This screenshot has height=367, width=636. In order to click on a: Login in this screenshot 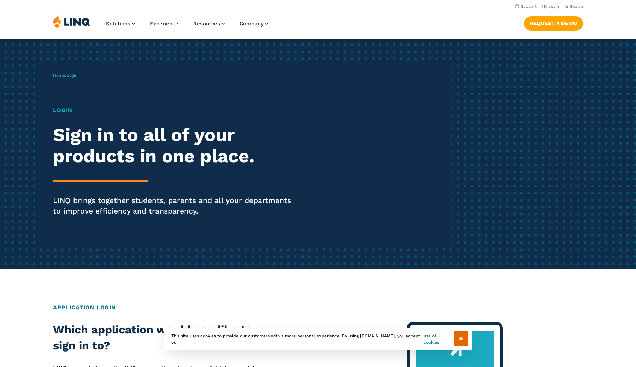, I will do `click(550, 6)`.